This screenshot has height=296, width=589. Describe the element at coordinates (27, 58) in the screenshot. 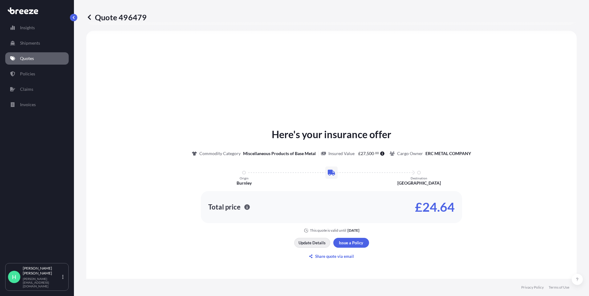

I see `p: Quotes` at that location.